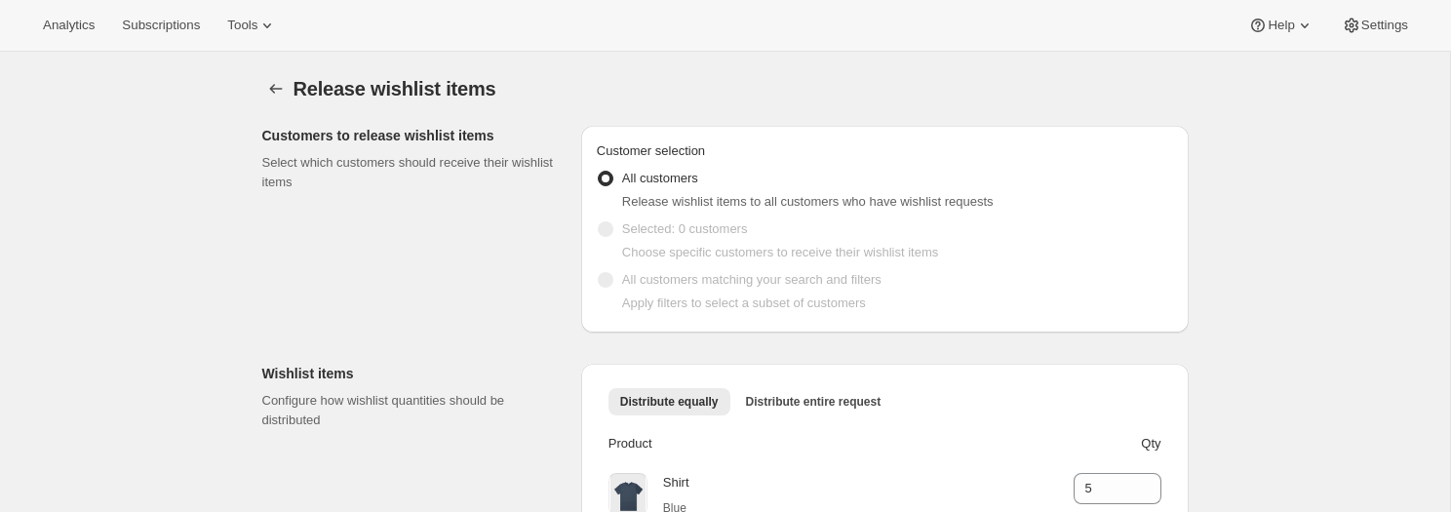 The width and height of the screenshot is (1451, 512). Describe the element at coordinates (1281, 25) in the screenshot. I see `span: Help` at that location.